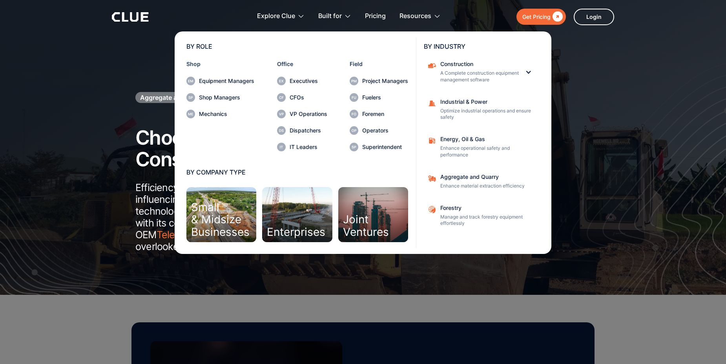 The image size is (726, 364). What do you see at coordinates (297, 46) in the screenshot?
I see `div: BY ROLE` at bounding box center [297, 46].